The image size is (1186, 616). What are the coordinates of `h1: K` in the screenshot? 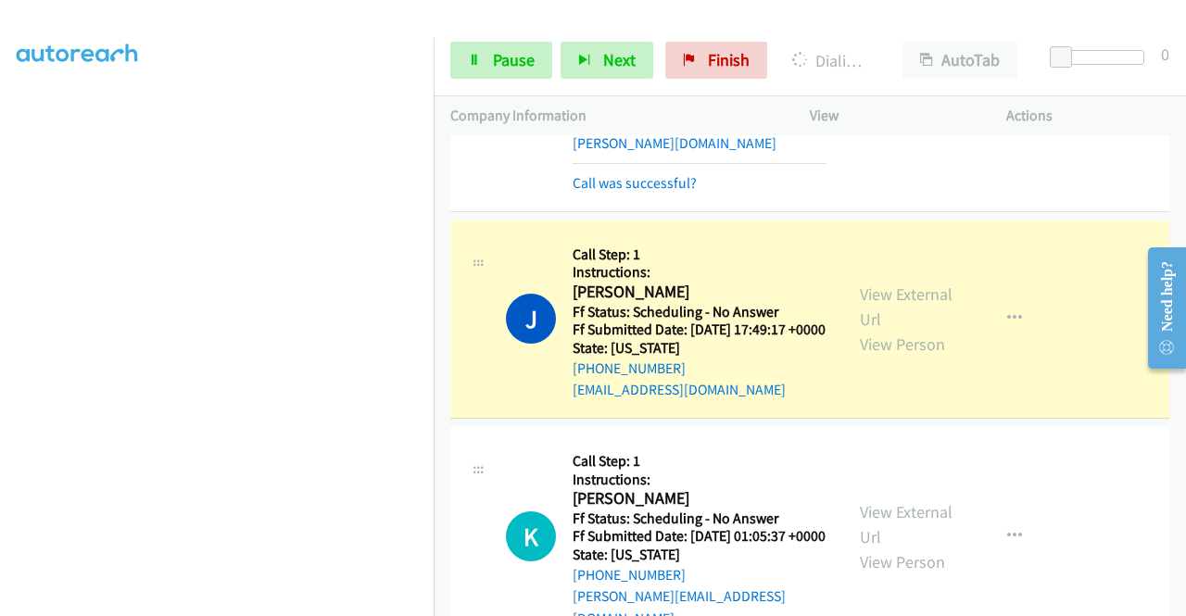 It's located at (531, 537).